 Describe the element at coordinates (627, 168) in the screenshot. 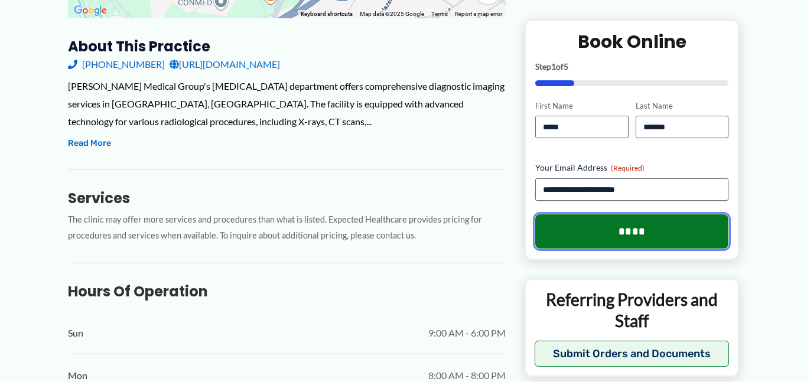

I see `span: (Required)` at that location.